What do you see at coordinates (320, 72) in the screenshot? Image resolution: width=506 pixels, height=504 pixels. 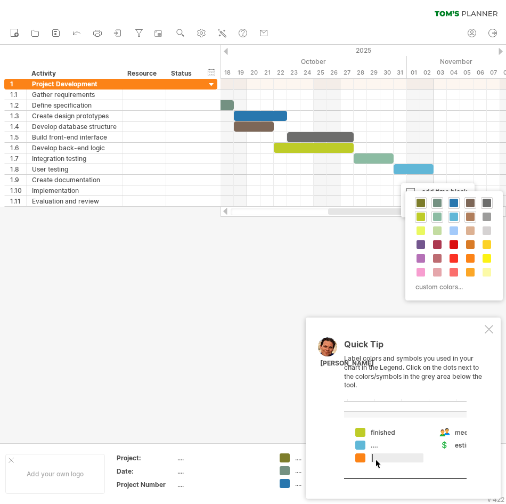 I see `div: Saturday, 25 October 2025` at bounding box center [320, 72].